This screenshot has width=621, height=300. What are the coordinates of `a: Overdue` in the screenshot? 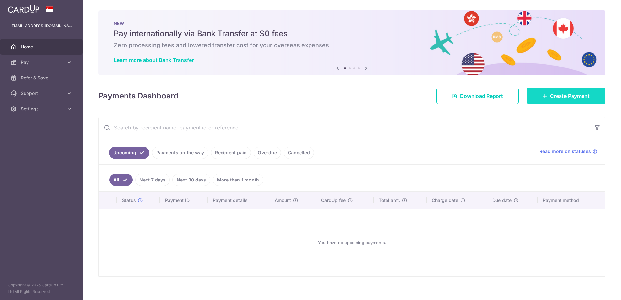 It's located at (267, 153).